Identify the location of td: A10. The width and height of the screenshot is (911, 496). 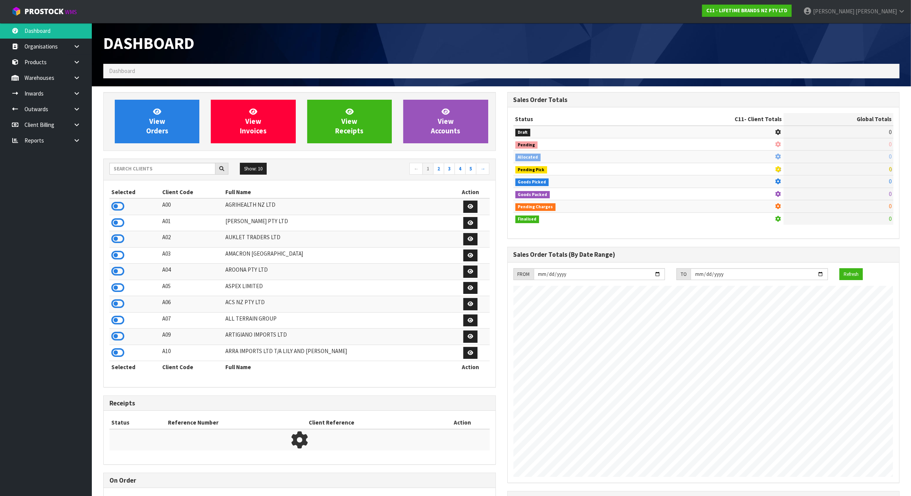
(192, 353).